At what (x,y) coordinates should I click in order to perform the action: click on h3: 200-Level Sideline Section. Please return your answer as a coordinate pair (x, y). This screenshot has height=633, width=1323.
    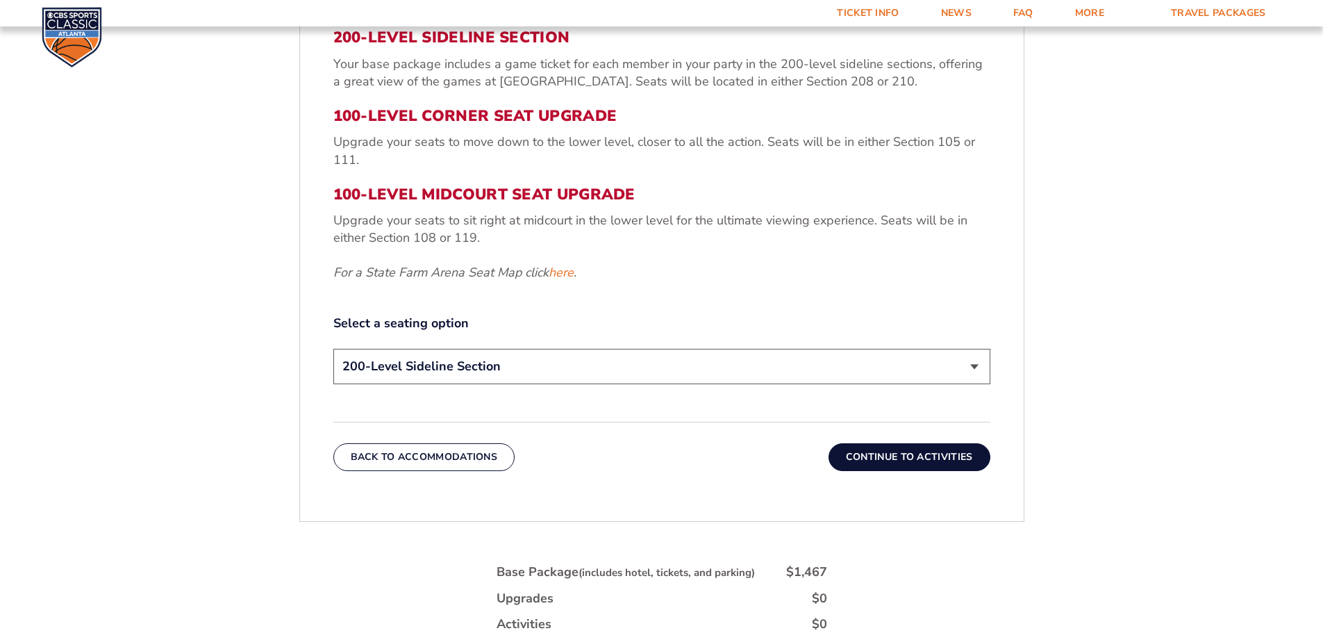
    Looking at the image, I should click on (662, 38).